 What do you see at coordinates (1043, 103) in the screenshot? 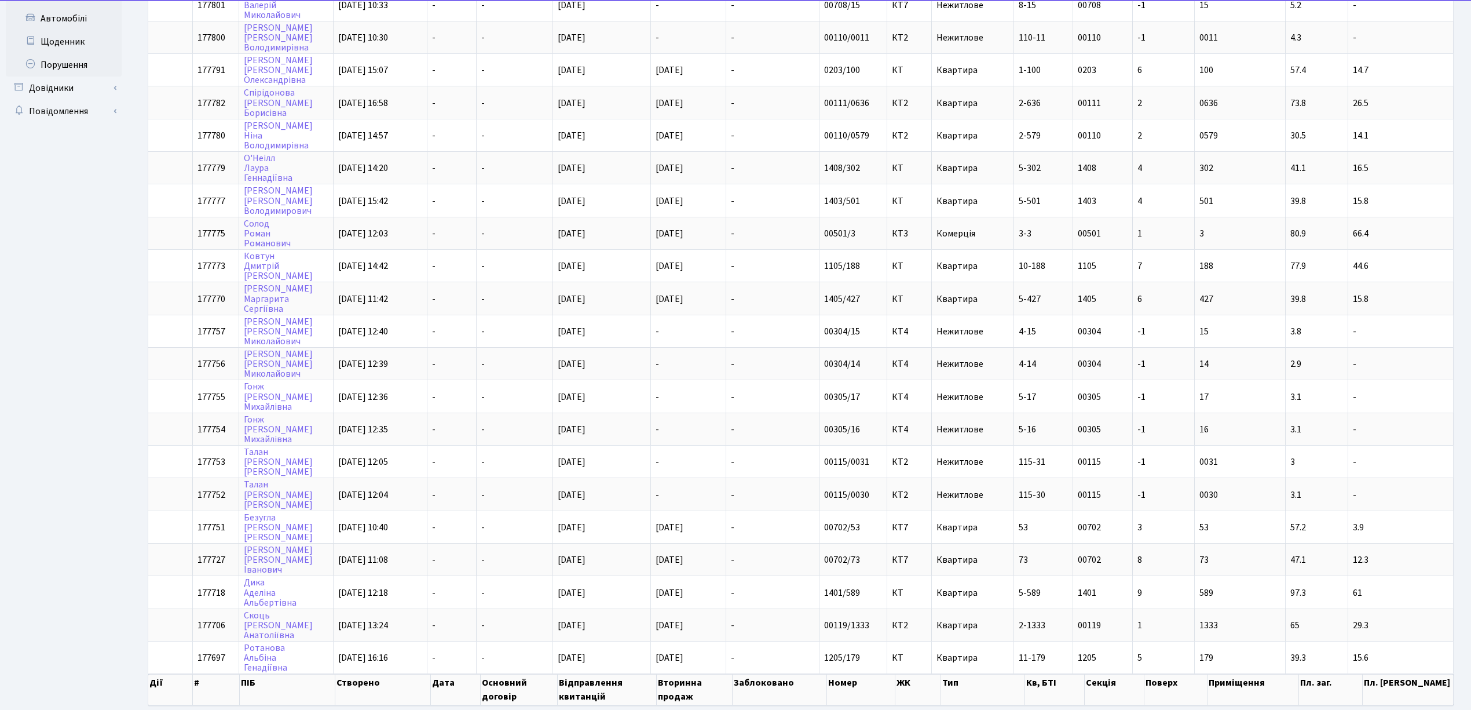
I see `span: 2-636` at bounding box center [1043, 103].